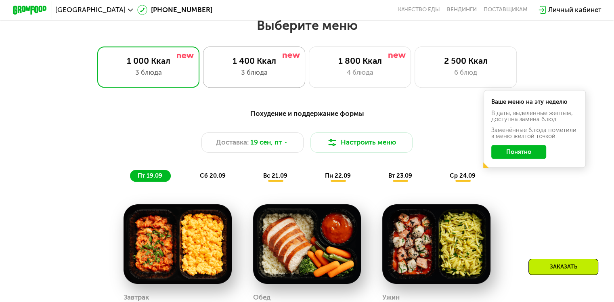 The height and width of the screenshot is (302, 614). What do you see at coordinates (574, 10) in the screenshot?
I see `div: Личный кабинет` at bounding box center [574, 10].